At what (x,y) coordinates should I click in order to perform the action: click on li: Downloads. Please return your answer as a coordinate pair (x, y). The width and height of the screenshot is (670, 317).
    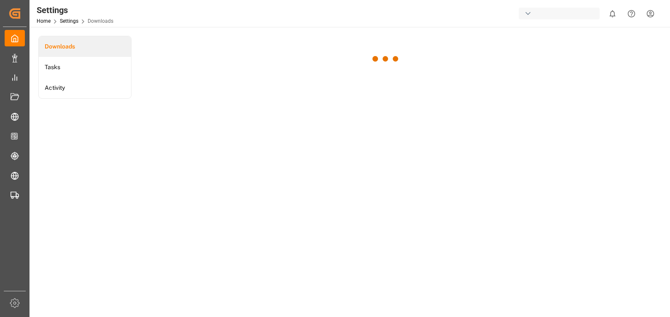
    Looking at the image, I should click on (85, 46).